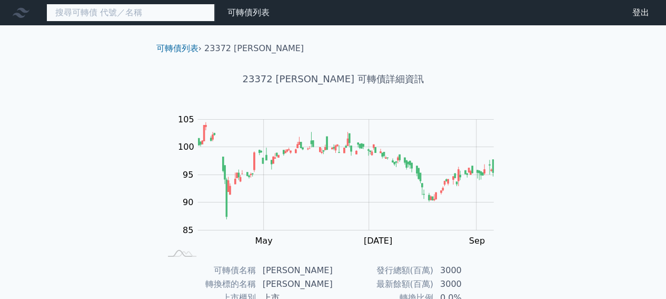  I want to click on tspan: May, so click(263, 240).